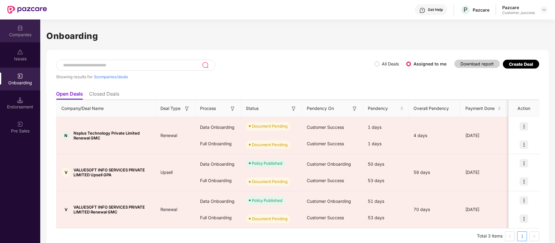 This screenshot has height=243, width=555. I want to click on li: Closed Deals, so click(104, 95).